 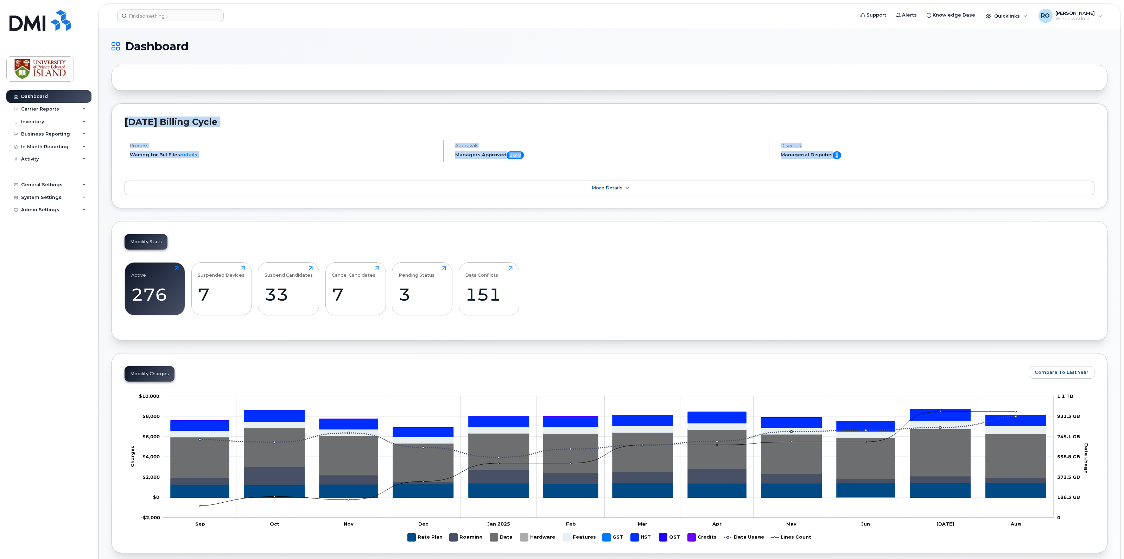 I want to click on tspan: Jan 2025, so click(x=498, y=523).